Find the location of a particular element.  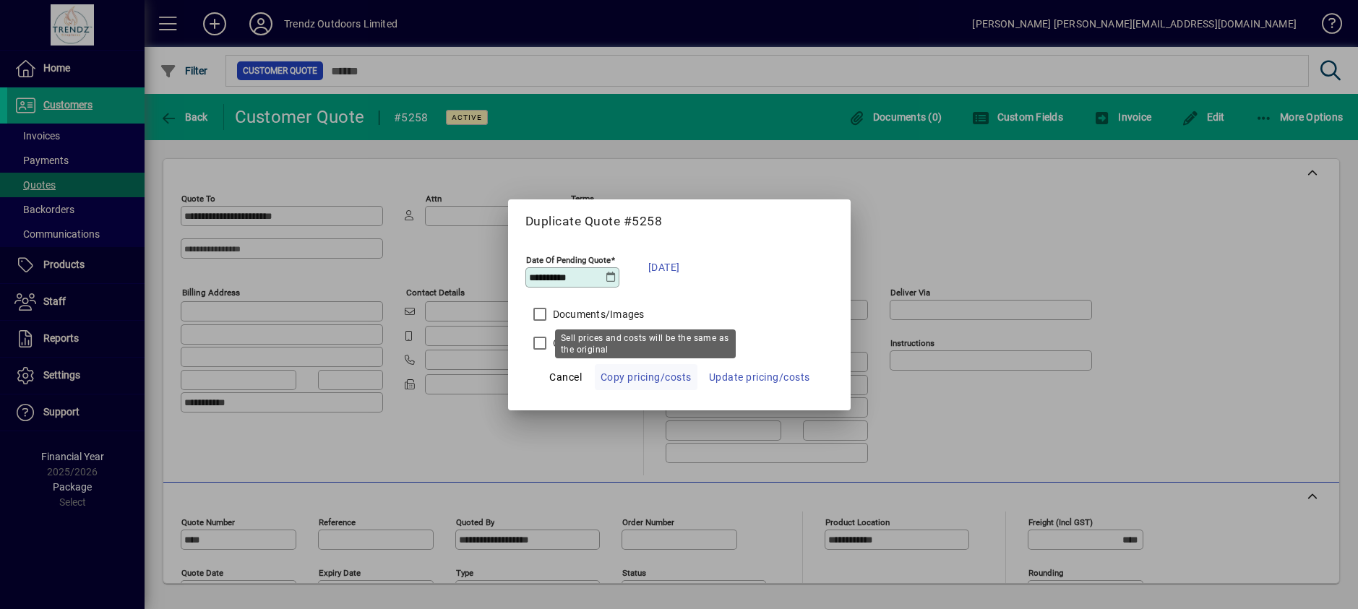

span: Copy pricing/costs is located at coordinates (646, 377).